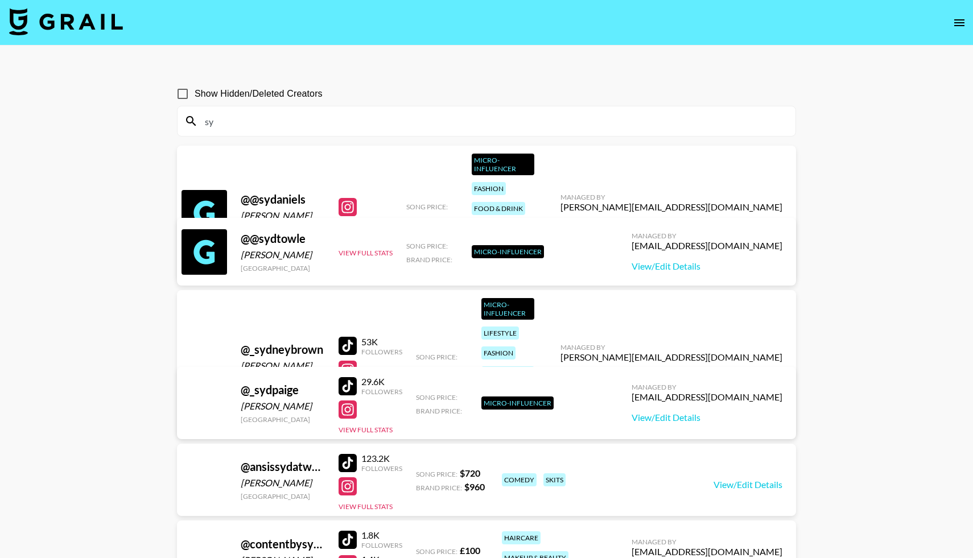  I want to click on strong: £ 100, so click(470, 550).